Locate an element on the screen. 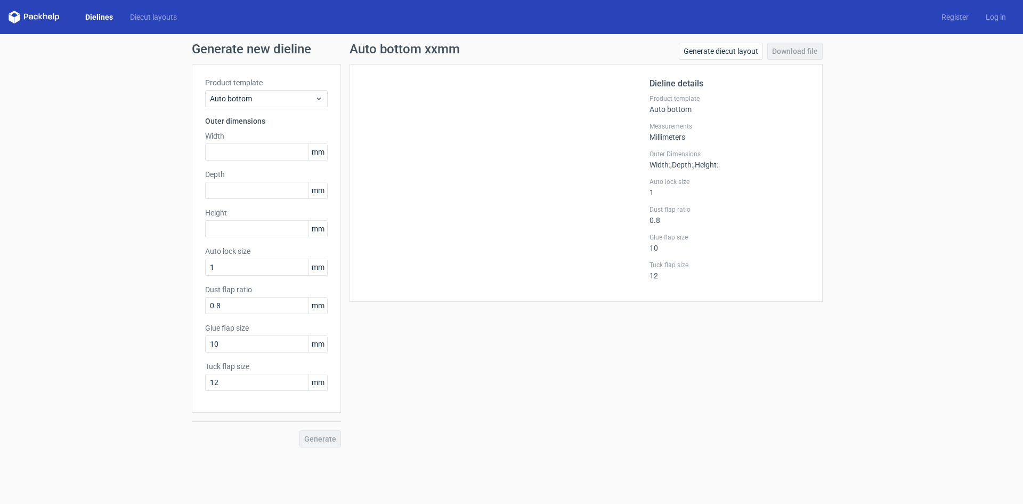 Image resolution: width=1023 pixels, height=504 pixels. a: Log in is located at coordinates (996, 17).